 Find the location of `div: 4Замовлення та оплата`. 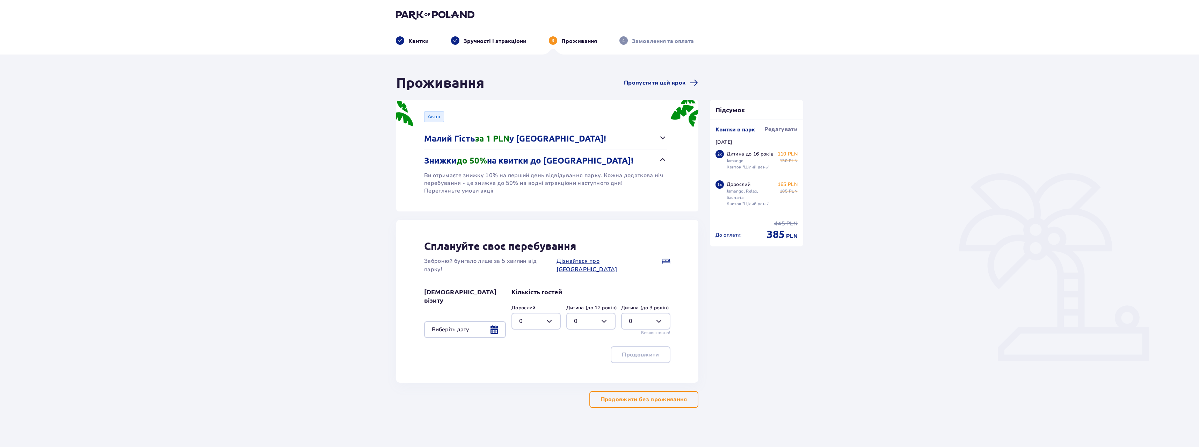

div: 4Замовлення та оплата is located at coordinates (656, 41).